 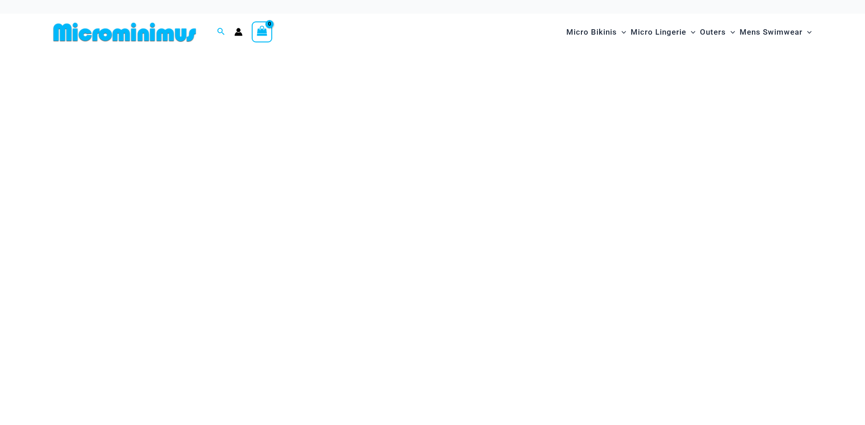 What do you see at coordinates (221, 32) in the screenshot?
I see `a: Search icon link` at bounding box center [221, 32].